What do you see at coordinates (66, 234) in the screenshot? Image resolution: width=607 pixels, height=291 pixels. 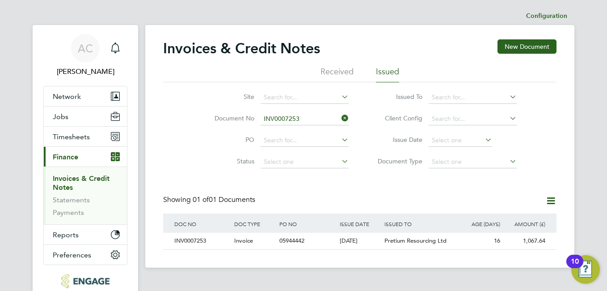 I see `span: Reports` at bounding box center [66, 234].